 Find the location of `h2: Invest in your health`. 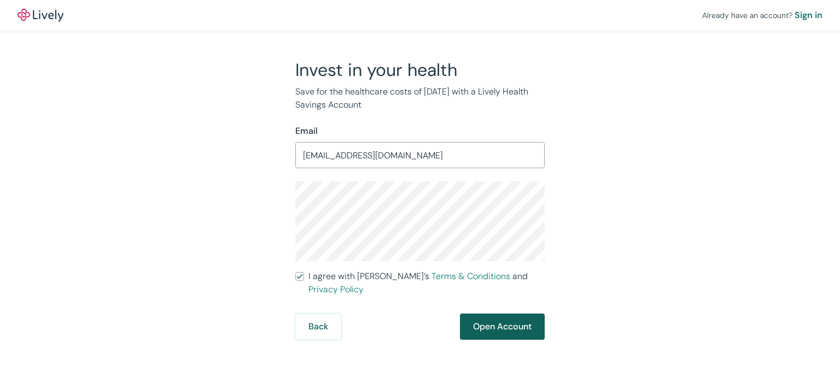

h2: Invest in your health is located at coordinates (420, 70).